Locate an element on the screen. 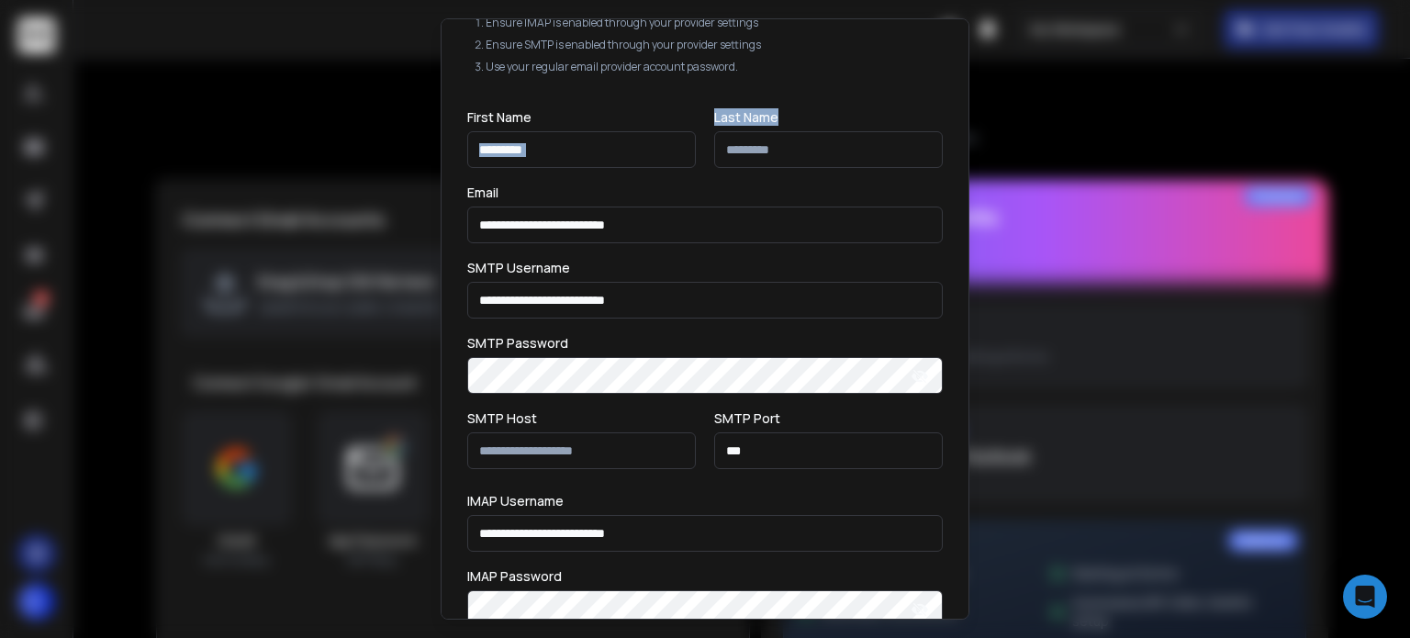 This screenshot has height=638, width=1410. label: SMTP Host is located at coordinates (502, 419).